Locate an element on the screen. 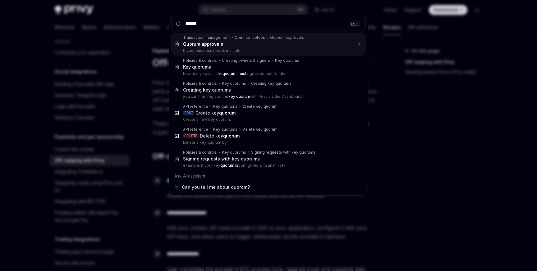 The image size is (537, 271). p: Create a new key quorum. is located at coordinates (268, 120).